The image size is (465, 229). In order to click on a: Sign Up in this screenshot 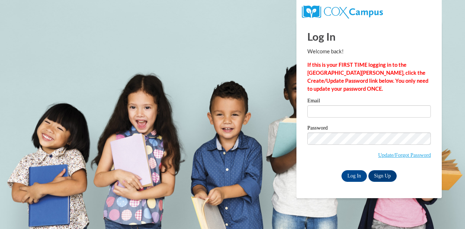, I will do `click(382, 176)`.